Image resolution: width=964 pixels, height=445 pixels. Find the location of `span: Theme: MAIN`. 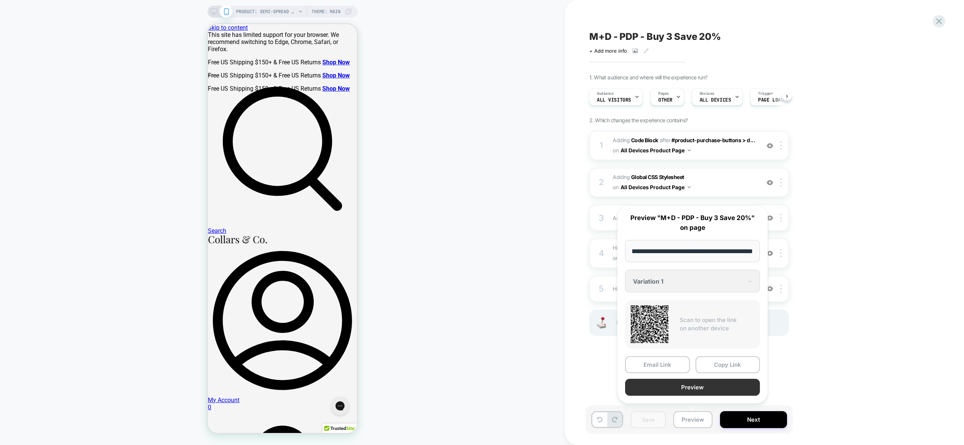

span: Theme: MAIN is located at coordinates (326, 12).